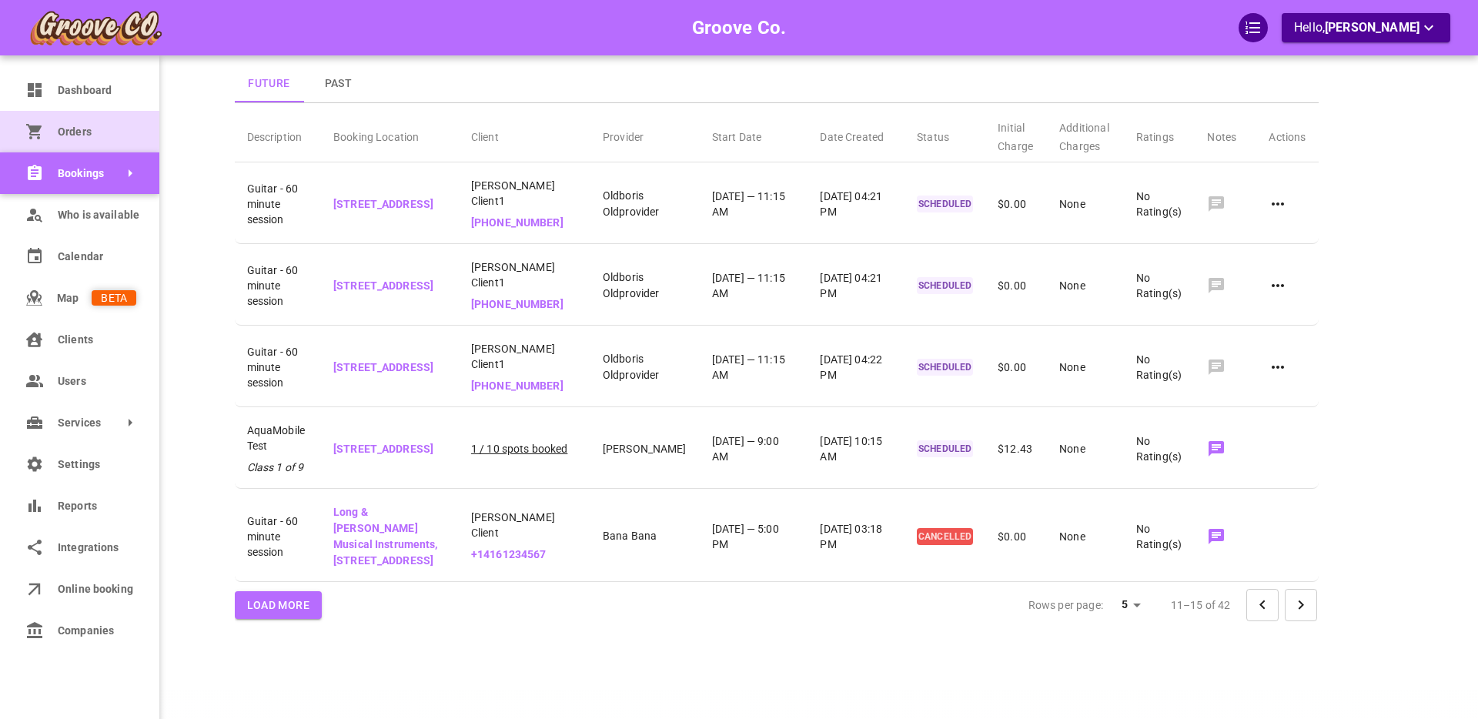 This screenshot has height=719, width=1478. What do you see at coordinates (1016, 134) in the screenshot?
I see `th: Initial Charge` at bounding box center [1016, 134].